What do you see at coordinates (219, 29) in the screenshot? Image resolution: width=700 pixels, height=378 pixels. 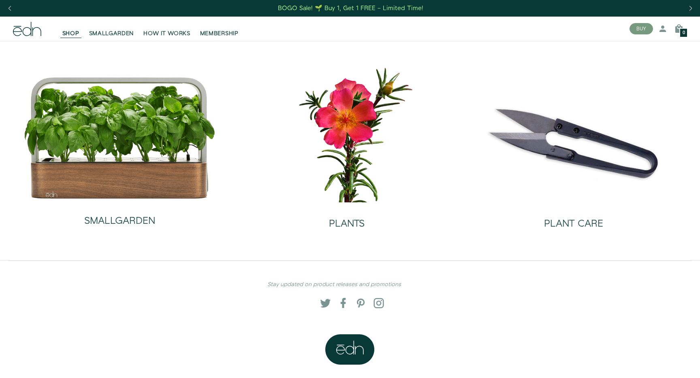 I see `a: MEMBERSHIP` at bounding box center [219, 29].